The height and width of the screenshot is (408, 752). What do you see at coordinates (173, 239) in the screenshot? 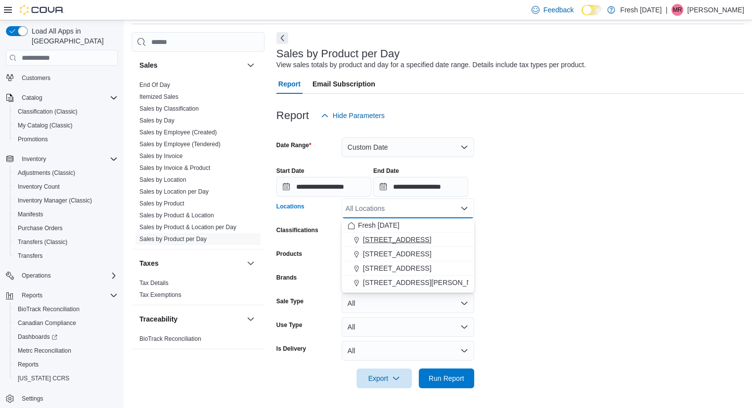
I see `span: Sales by Product per Day` at bounding box center [173, 239].